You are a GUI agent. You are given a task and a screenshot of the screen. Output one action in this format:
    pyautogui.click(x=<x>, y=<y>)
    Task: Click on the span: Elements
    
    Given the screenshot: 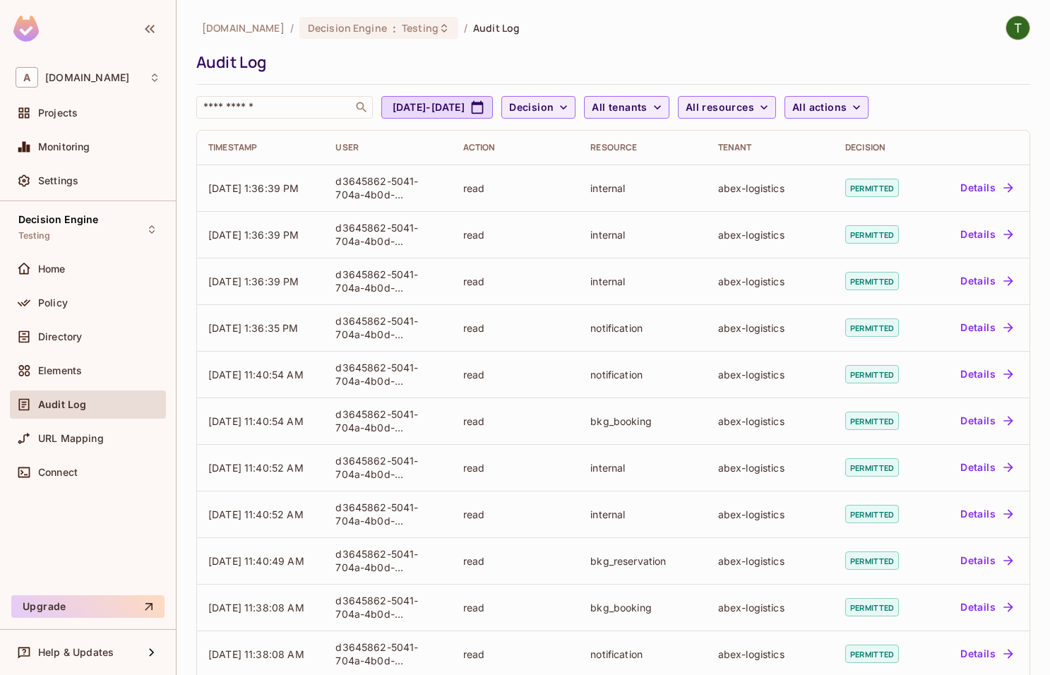 What is the action you would take?
    pyautogui.click(x=60, y=371)
    